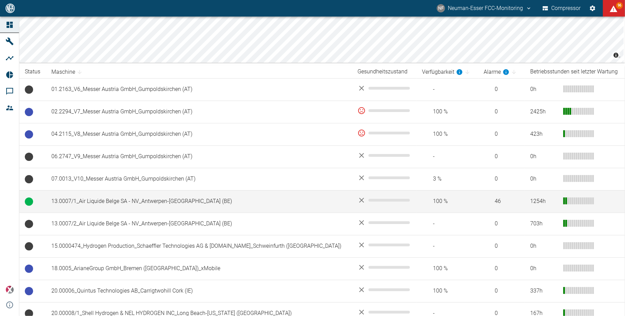 Image resolution: width=625 pixels, height=316 pixels. Describe the element at coordinates (544, 291) in the screenshot. I see `div: 337 h` at that location.